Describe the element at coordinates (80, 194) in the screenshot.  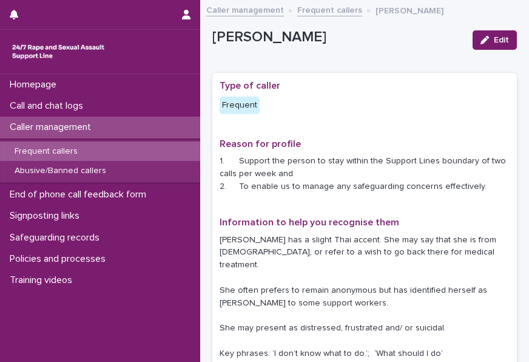
I see `p: End of phone call feedback form` at that location.